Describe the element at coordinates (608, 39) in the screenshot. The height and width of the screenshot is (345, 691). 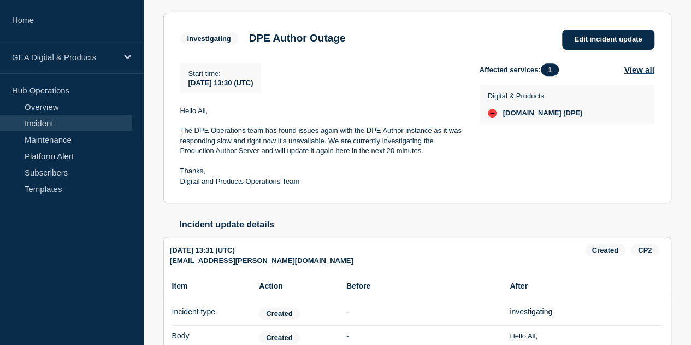
I see `a: Edit incident update` at that location.